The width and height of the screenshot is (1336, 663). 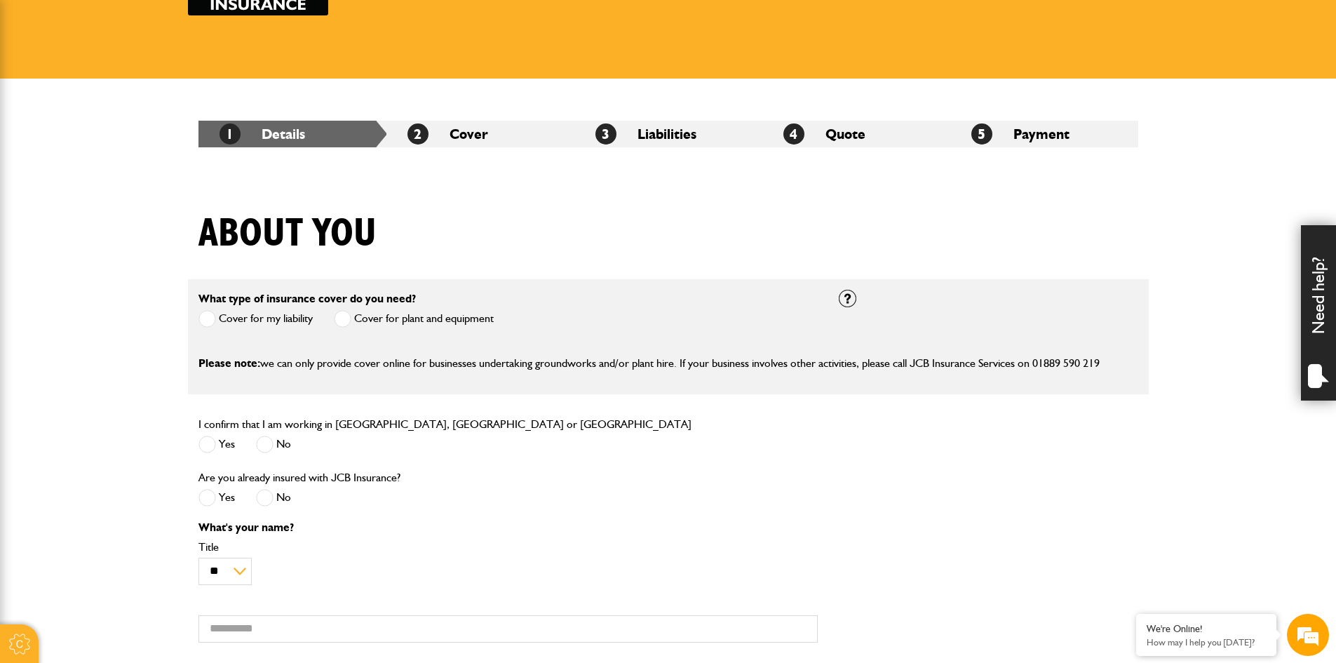 What do you see at coordinates (414, 318) in the screenshot?
I see `label: Cover for plant and equipment` at bounding box center [414, 318].